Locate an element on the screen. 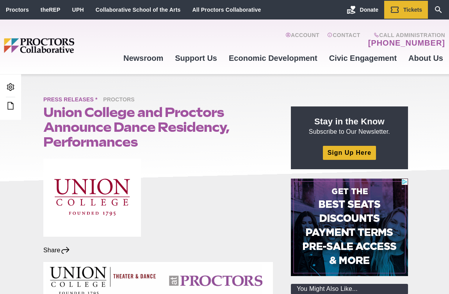 This screenshot has width=449, height=294. a: Support Us is located at coordinates (196, 58).